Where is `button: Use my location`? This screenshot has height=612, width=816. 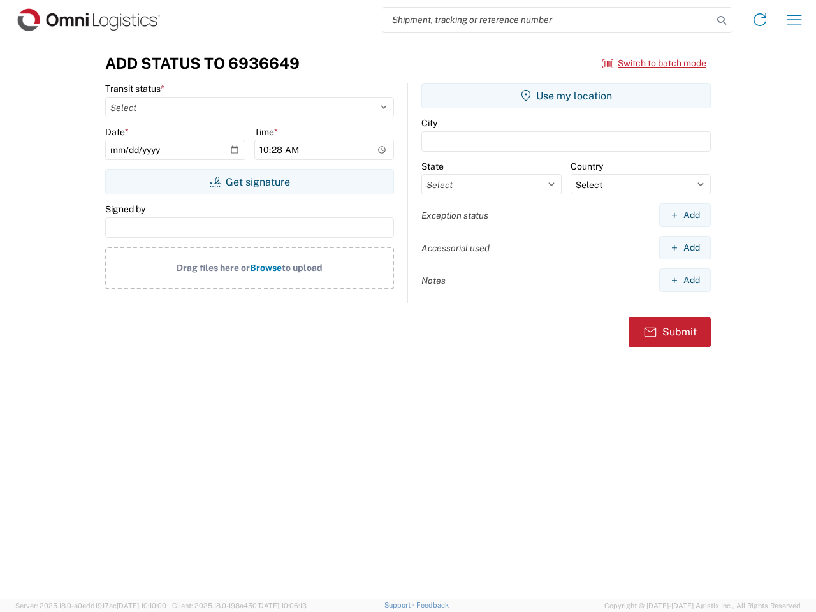 button: Use my location is located at coordinates (566, 96).